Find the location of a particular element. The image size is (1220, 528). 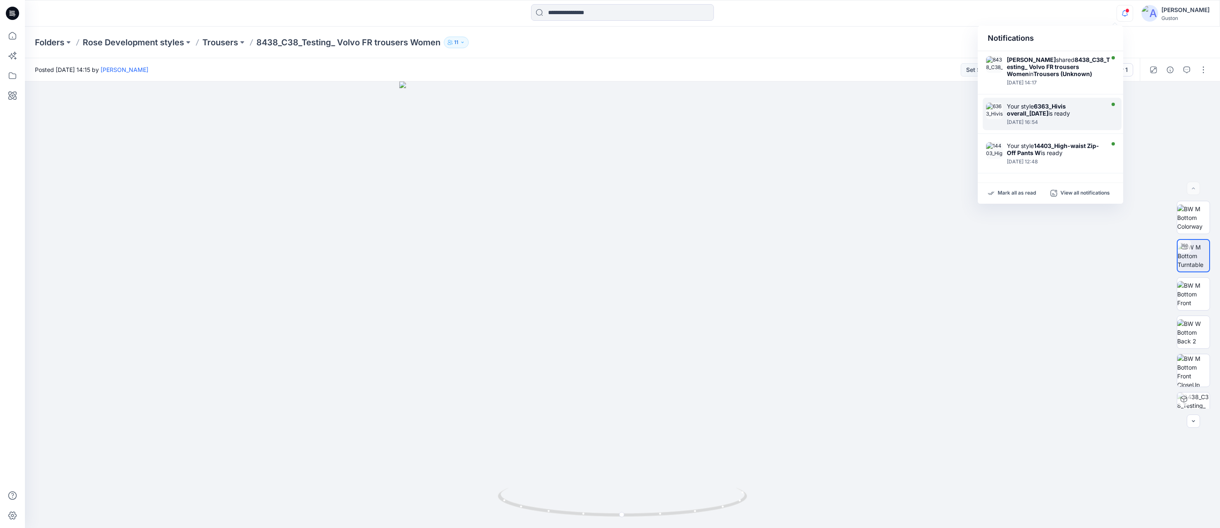

p: Trousers is located at coordinates (220, 42).